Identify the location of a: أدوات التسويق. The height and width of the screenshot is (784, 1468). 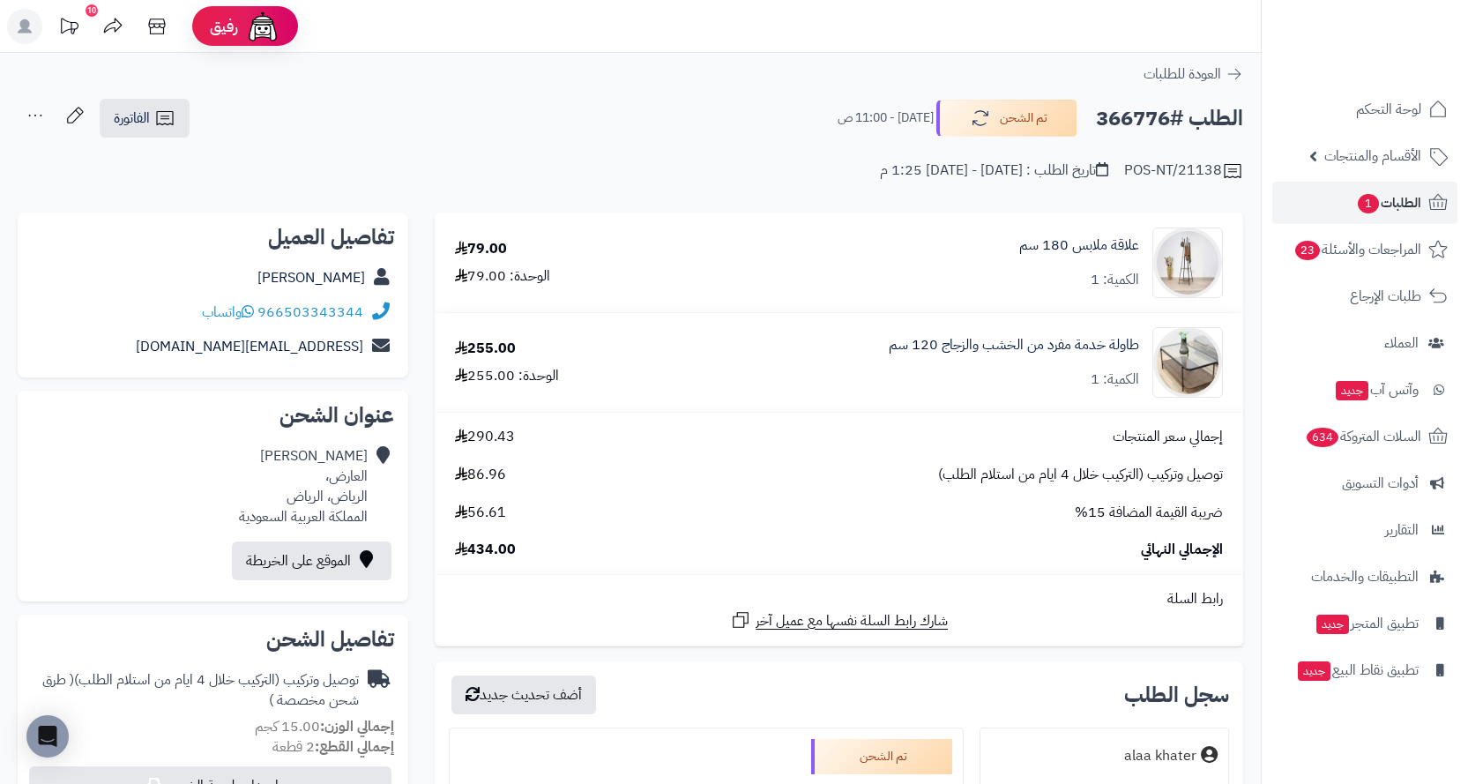
(1365, 483).